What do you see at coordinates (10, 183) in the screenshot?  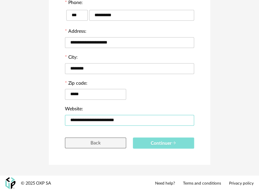 I see `img: OXP` at bounding box center [10, 183].